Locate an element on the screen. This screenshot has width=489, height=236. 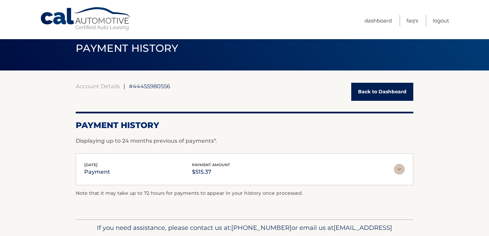
p: payment is located at coordinates (97, 172).